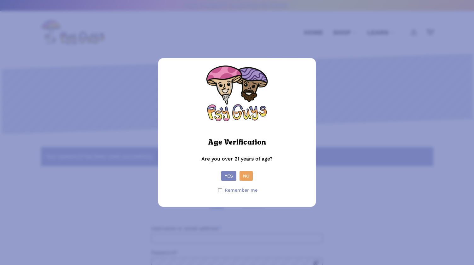 The width and height of the screenshot is (474, 265). I want to click on button: Yes, so click(229, 176).